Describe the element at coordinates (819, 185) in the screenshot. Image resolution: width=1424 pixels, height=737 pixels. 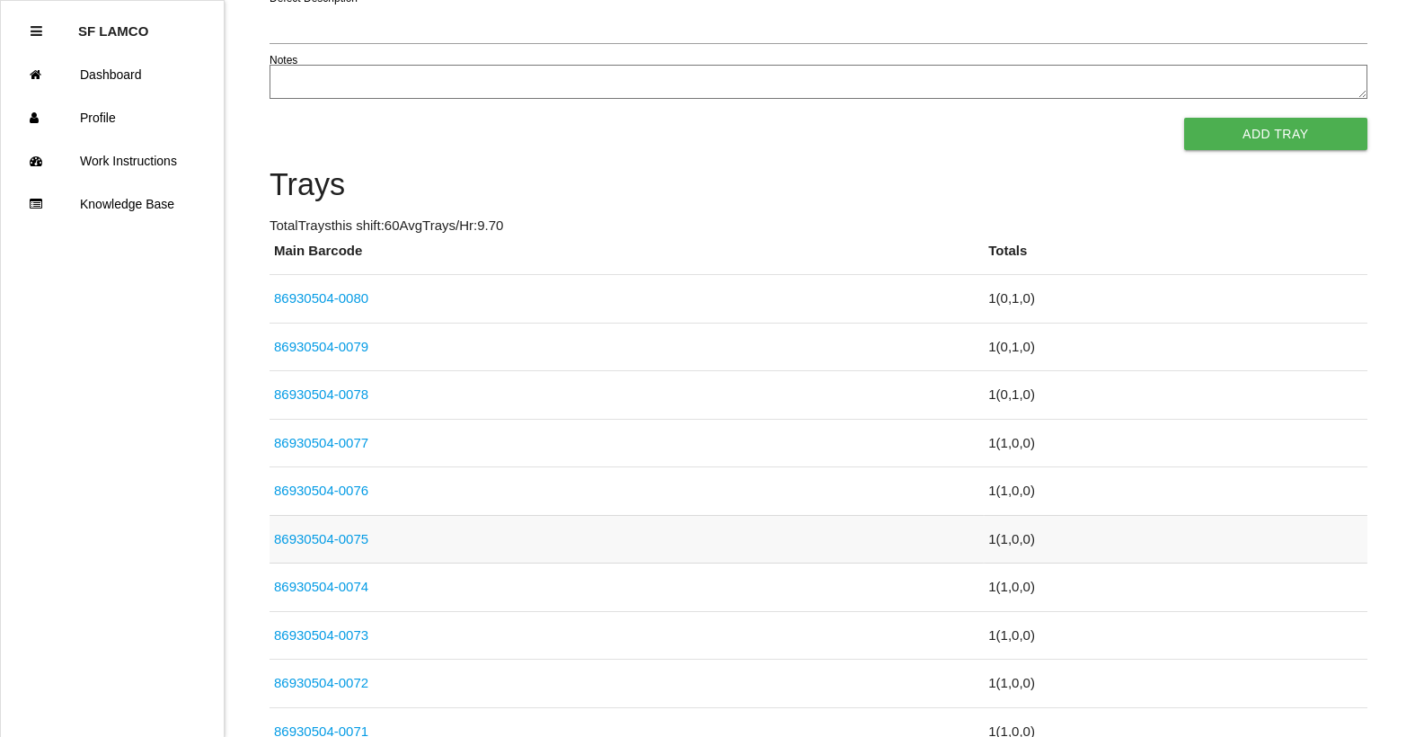
I see `h4: Trays` at that location.